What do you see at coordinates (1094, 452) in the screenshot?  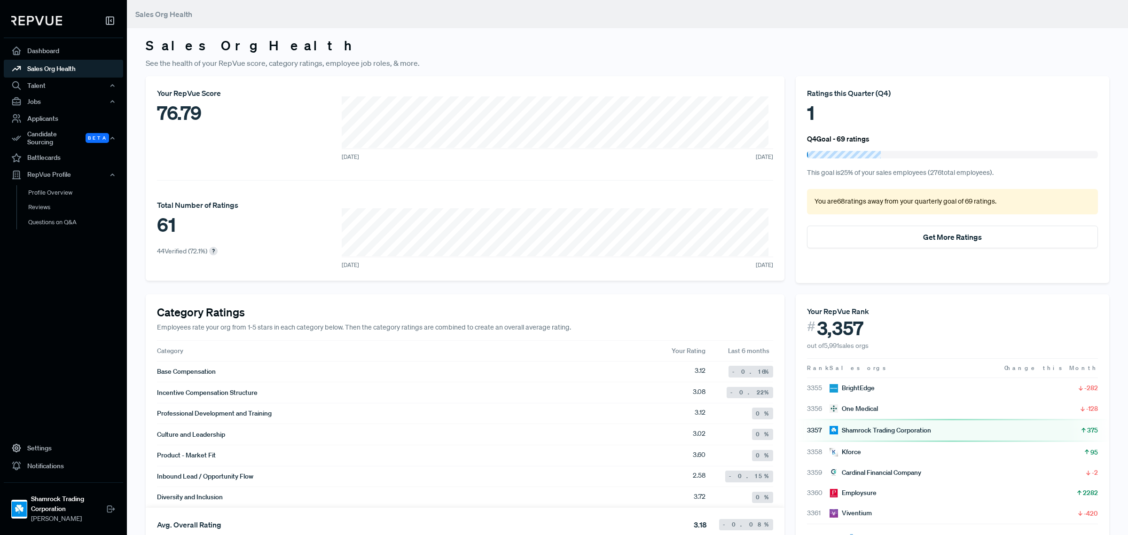 I see `span: 95` at bounding box center [1094, 452].